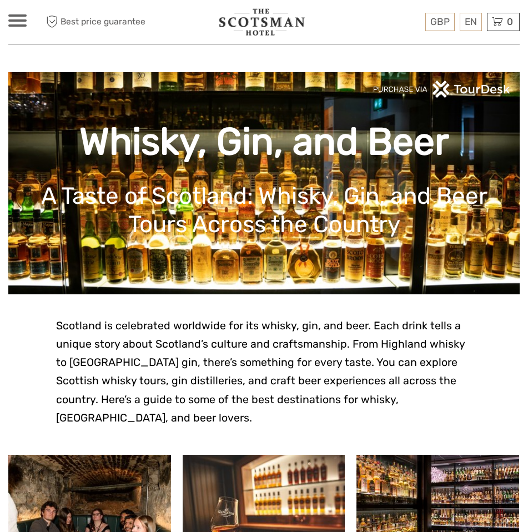  Describe the element at coordinates (260, 371) in the screenshot. I see `span: Scotland is celebrated worldwide for its whisky, gin, and beer. Each drink tells a unique story a...` at that location.